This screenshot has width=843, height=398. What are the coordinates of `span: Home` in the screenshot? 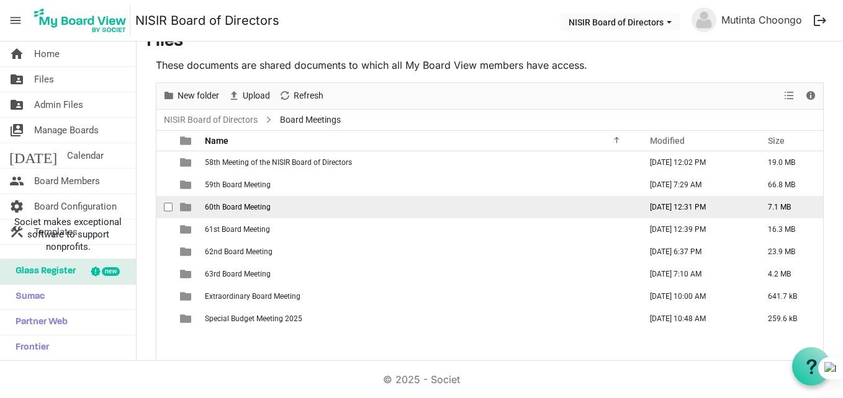 It's located at (47, 54).